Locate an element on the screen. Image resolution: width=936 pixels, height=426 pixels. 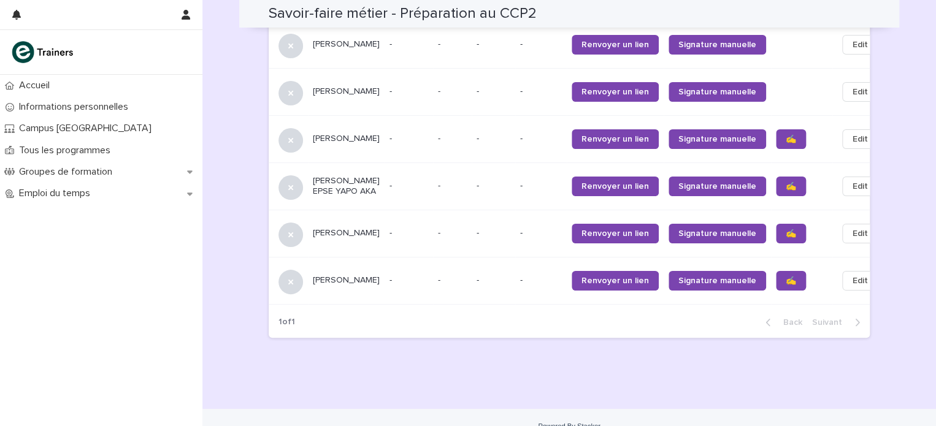
span: Next is located at coordinates (831, 323).